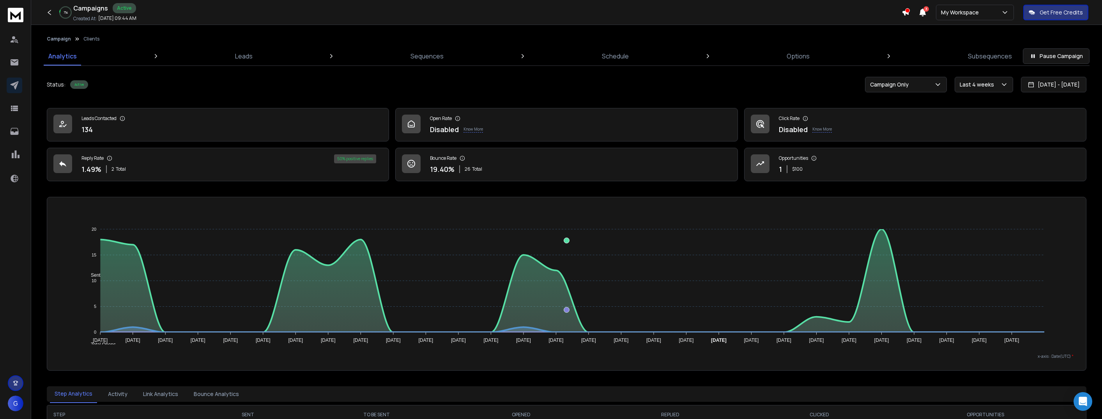 This screenshot has width=1102, height=419. Describe the element at coordinates (780, 169) in the screenshot. I see `p: 1` at that location.